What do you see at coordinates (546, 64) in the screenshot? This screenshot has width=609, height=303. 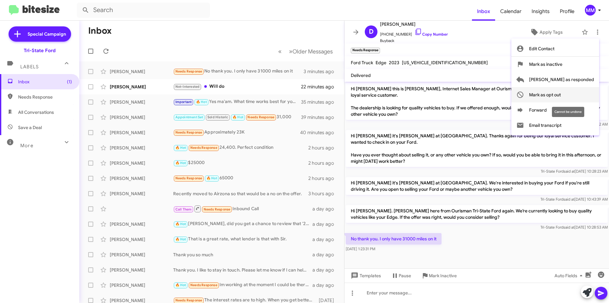 I see `span: Mark as inactive` at bounding box center [546, 64].